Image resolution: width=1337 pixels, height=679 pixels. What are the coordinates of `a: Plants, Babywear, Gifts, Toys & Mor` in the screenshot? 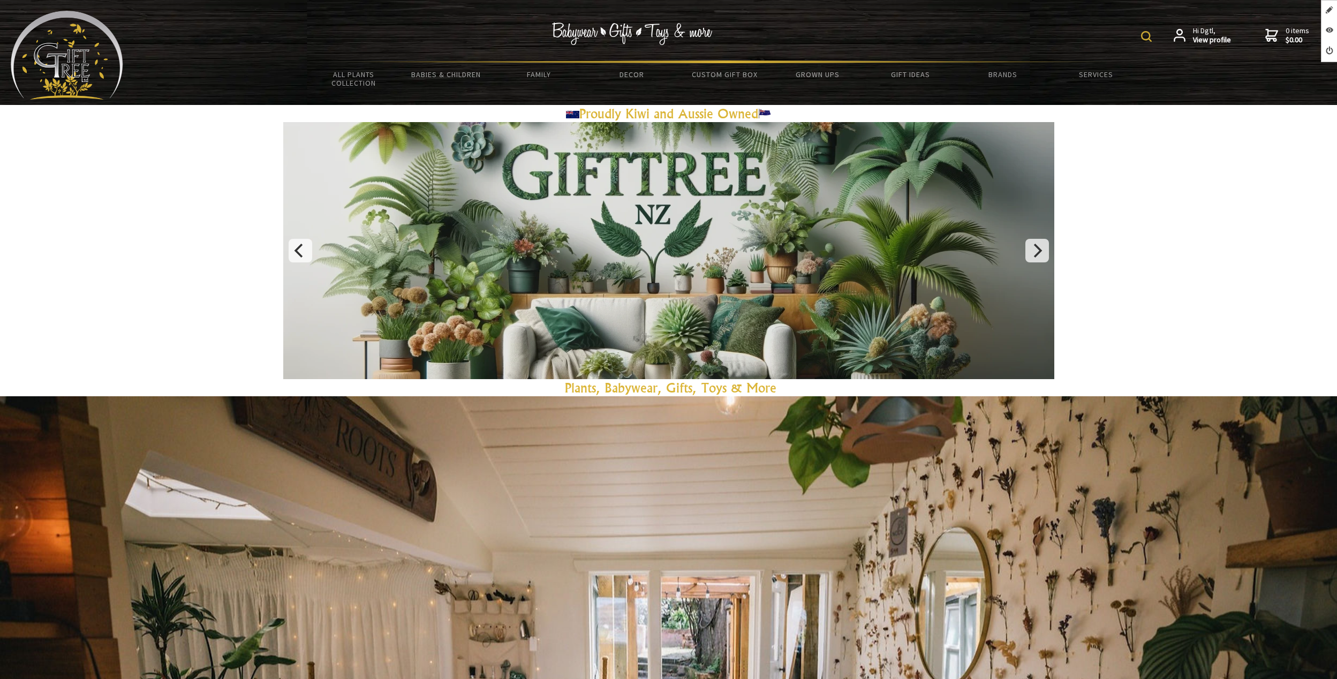 It's located at (667, 388).